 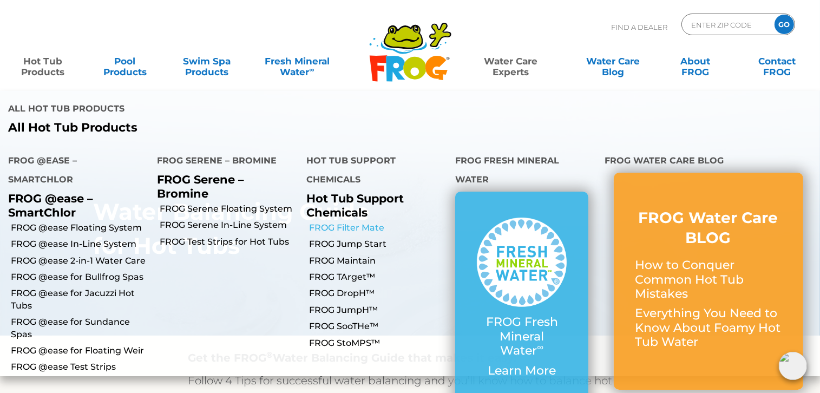 I want to click on h4: FROG Serene – Bromine, so click(x=223, y=162).